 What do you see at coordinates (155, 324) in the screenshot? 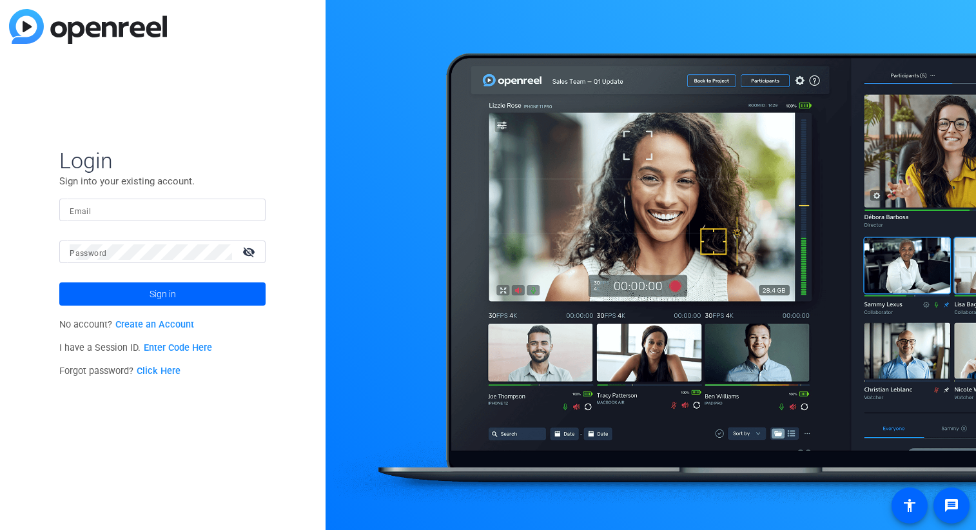
I see `a: Create an Account` at bounding box center [155, 324].